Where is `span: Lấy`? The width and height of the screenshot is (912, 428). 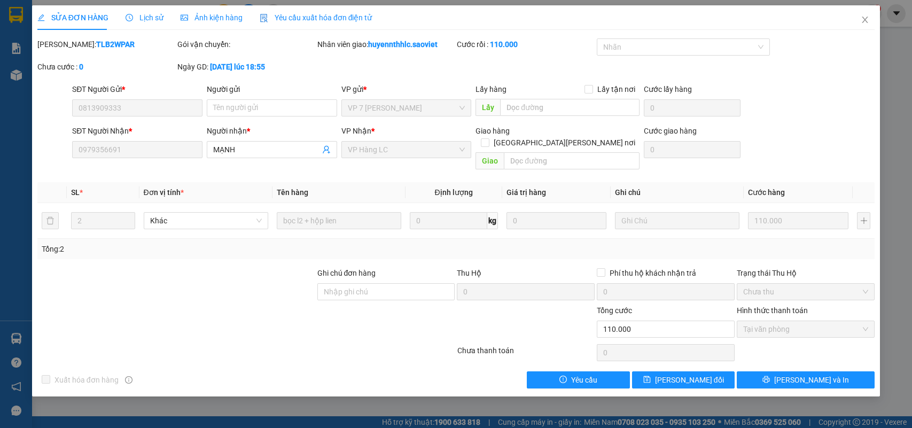 span: Lấy is located at coordinates (488, 107).